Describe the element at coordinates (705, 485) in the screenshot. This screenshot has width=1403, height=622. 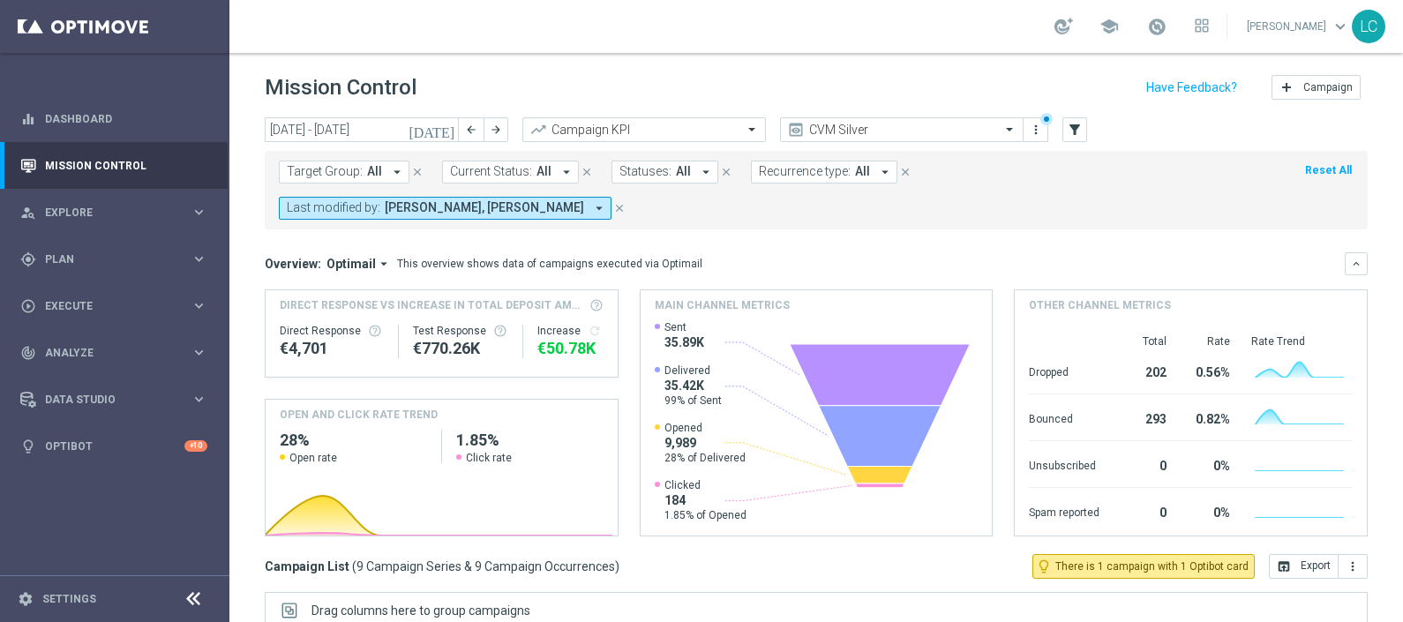
I see `span: Clicked` at that location.